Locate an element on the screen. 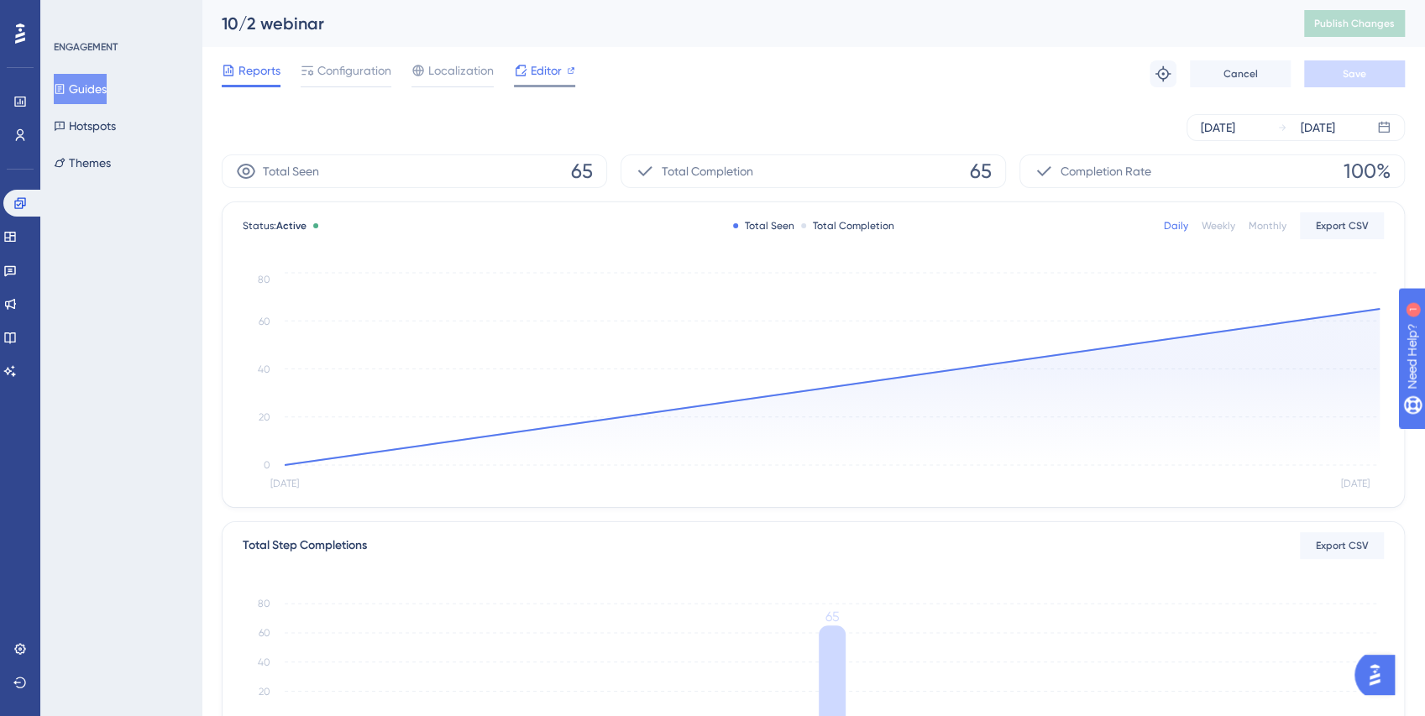  span: Need Help? is located at coordinates (72, 14).